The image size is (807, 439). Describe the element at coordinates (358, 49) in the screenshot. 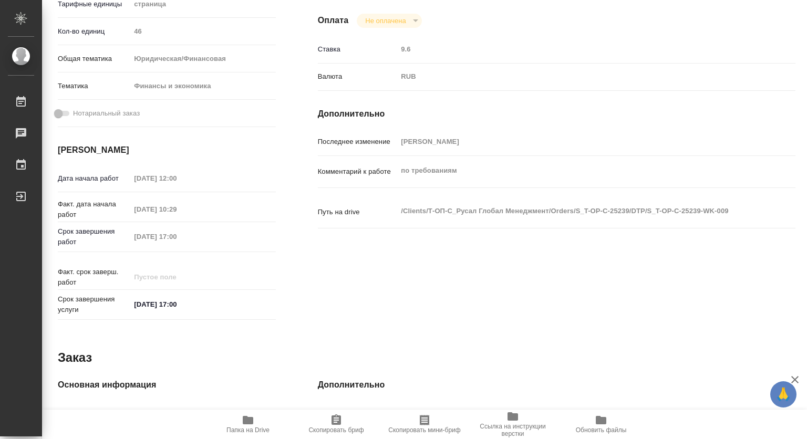

I see `p: Ставка` at that location.